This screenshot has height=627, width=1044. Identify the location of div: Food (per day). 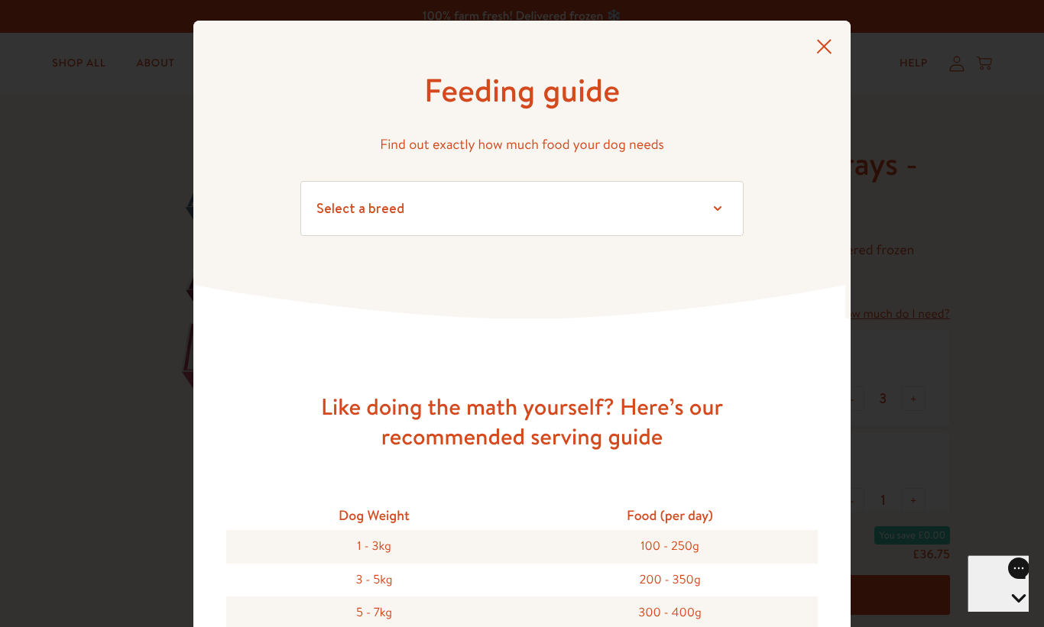
(669, 515).